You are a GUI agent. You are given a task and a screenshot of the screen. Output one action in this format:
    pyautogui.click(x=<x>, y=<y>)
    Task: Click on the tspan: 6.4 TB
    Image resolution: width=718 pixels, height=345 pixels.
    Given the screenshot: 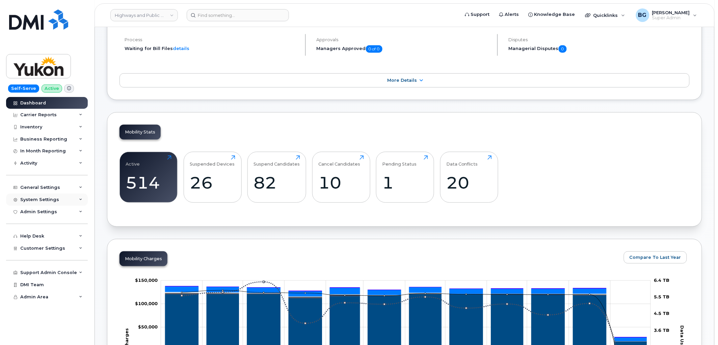 What is the action you would take?
    pyautogui.click(x=662, y=280)
    